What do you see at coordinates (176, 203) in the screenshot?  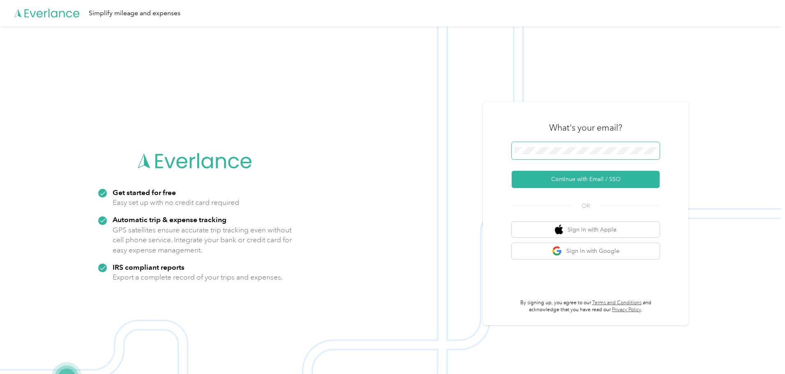 I see `p: Easy set up with no credit card required` at bounding box center [176, 203].